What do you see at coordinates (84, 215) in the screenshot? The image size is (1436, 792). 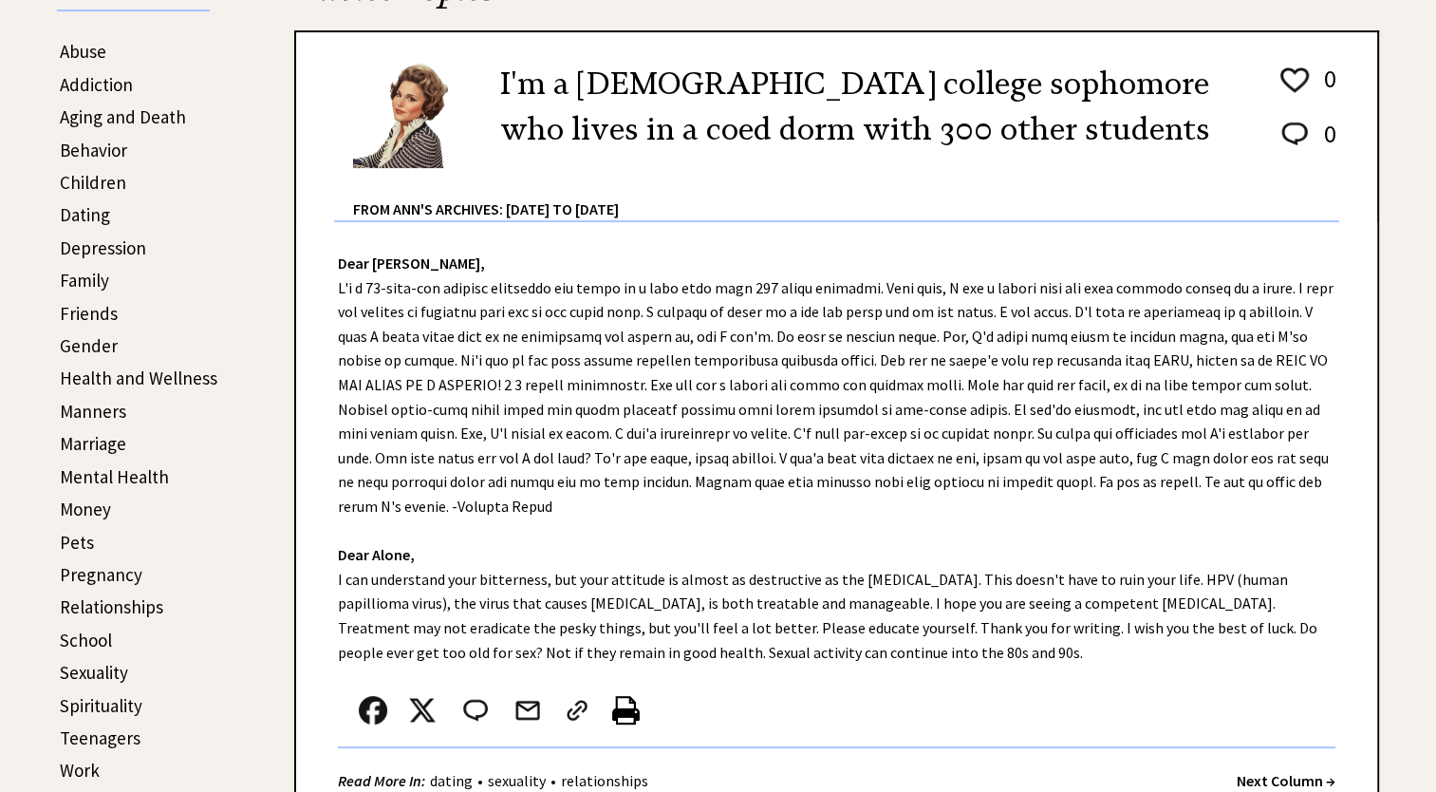 I see `a: Dating` at bounding box center [84, 215].